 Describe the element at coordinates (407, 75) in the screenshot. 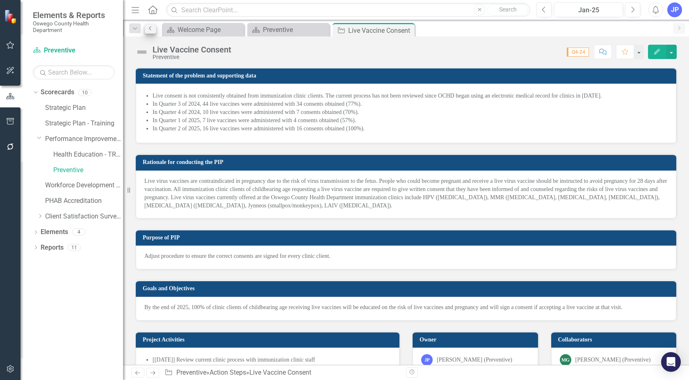

I see `h3: Statement of the problem and supporting data` at that location.